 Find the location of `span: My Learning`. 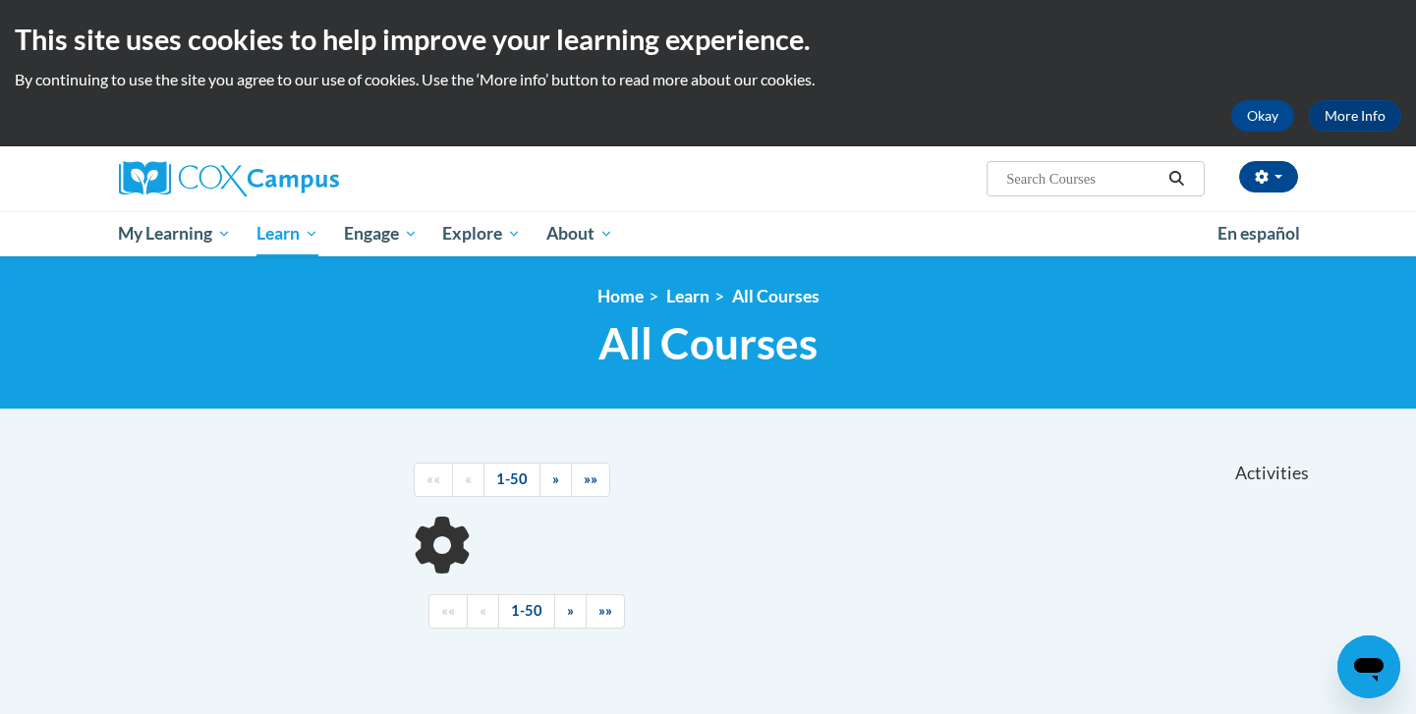

span: My Learning is located at coordinates (174, 234).